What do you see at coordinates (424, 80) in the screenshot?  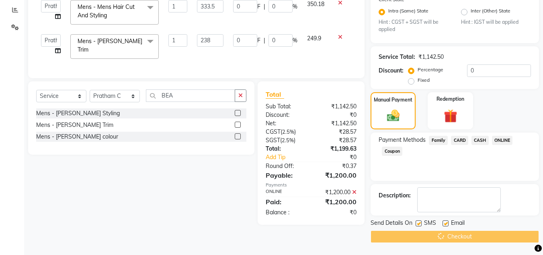 I see `label: Fixed` at bounding box center [424, 80].